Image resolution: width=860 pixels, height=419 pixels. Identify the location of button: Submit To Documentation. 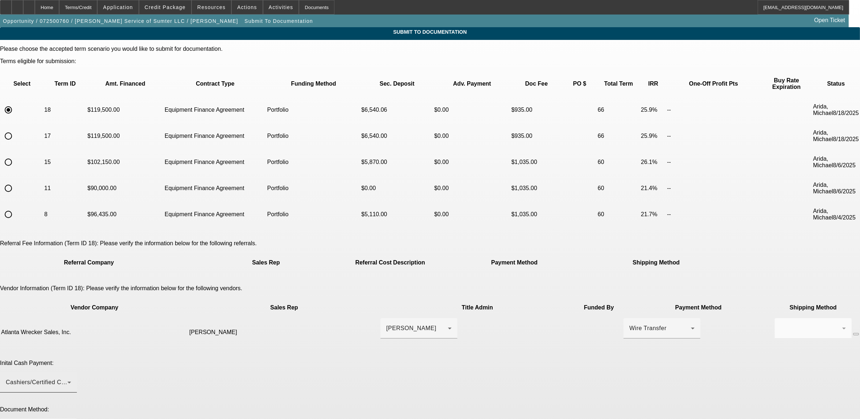
(279, 21).